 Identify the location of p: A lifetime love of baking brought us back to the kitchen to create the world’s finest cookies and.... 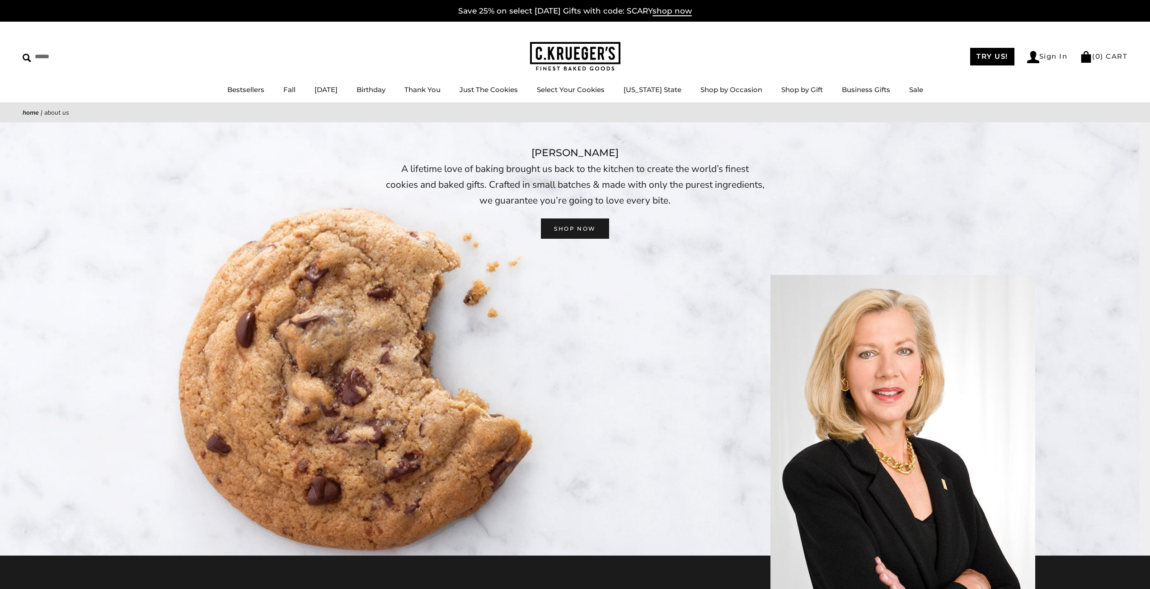
(575, 185).